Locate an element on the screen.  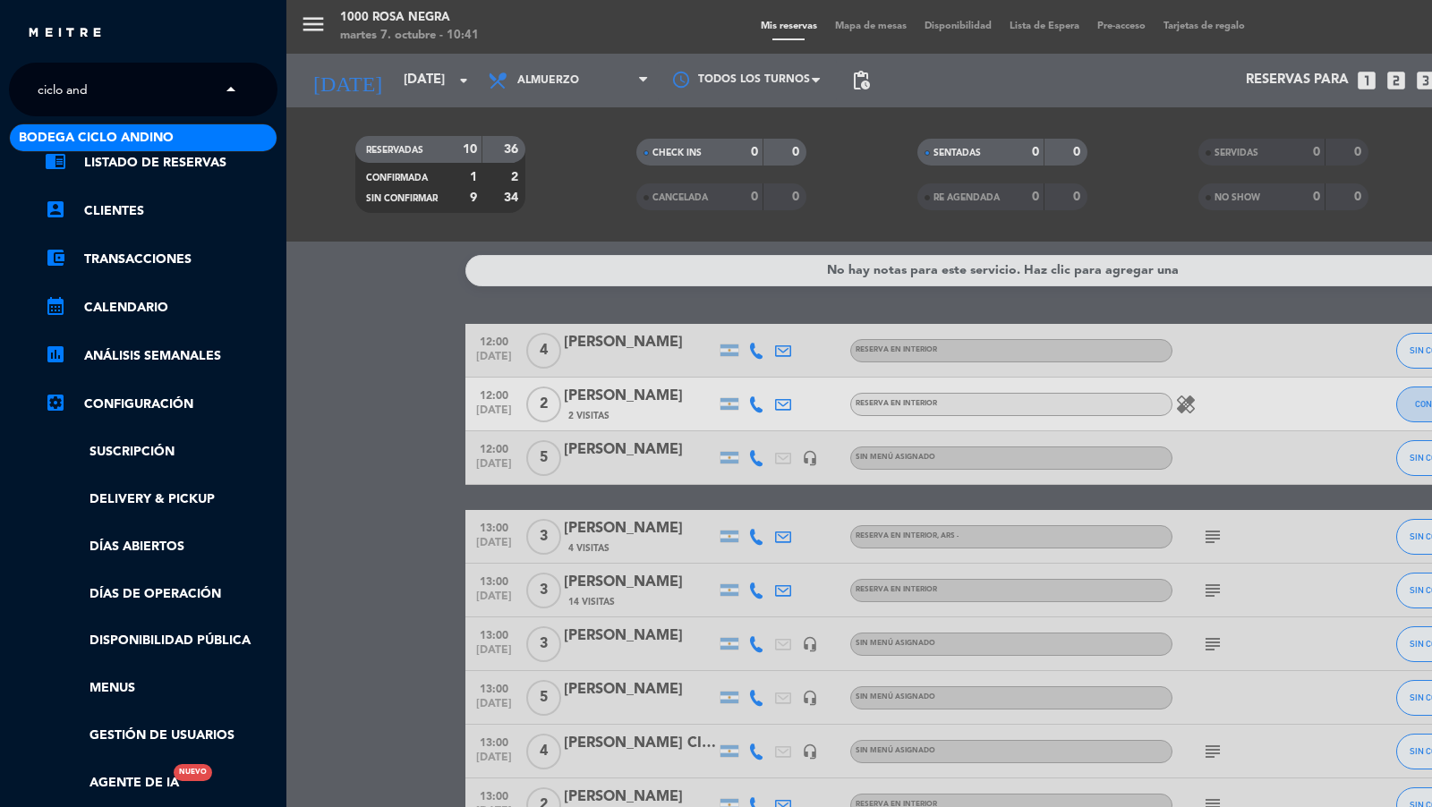
a: chrome_reader_modeListado de Reservas is located at coordinates (161, 163).